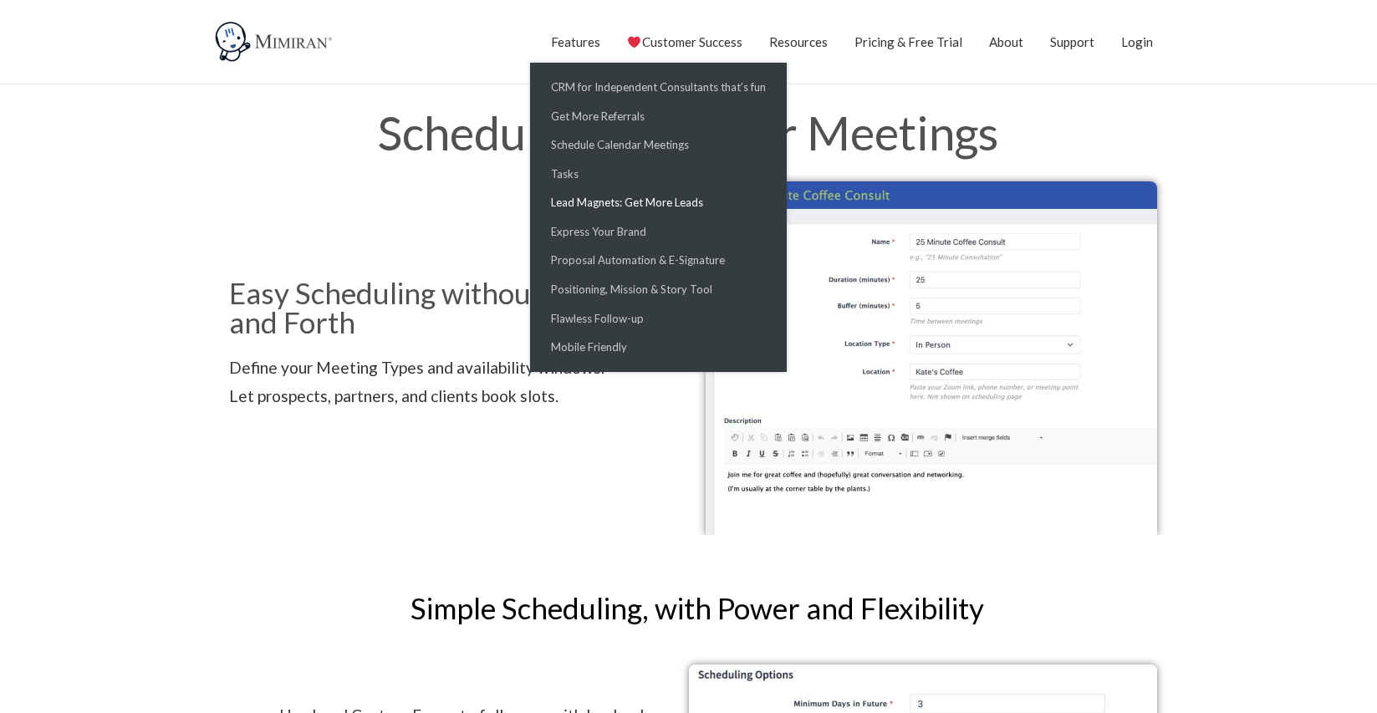  I want to click on a: Pricing & Free Trial, so click(908, 42).